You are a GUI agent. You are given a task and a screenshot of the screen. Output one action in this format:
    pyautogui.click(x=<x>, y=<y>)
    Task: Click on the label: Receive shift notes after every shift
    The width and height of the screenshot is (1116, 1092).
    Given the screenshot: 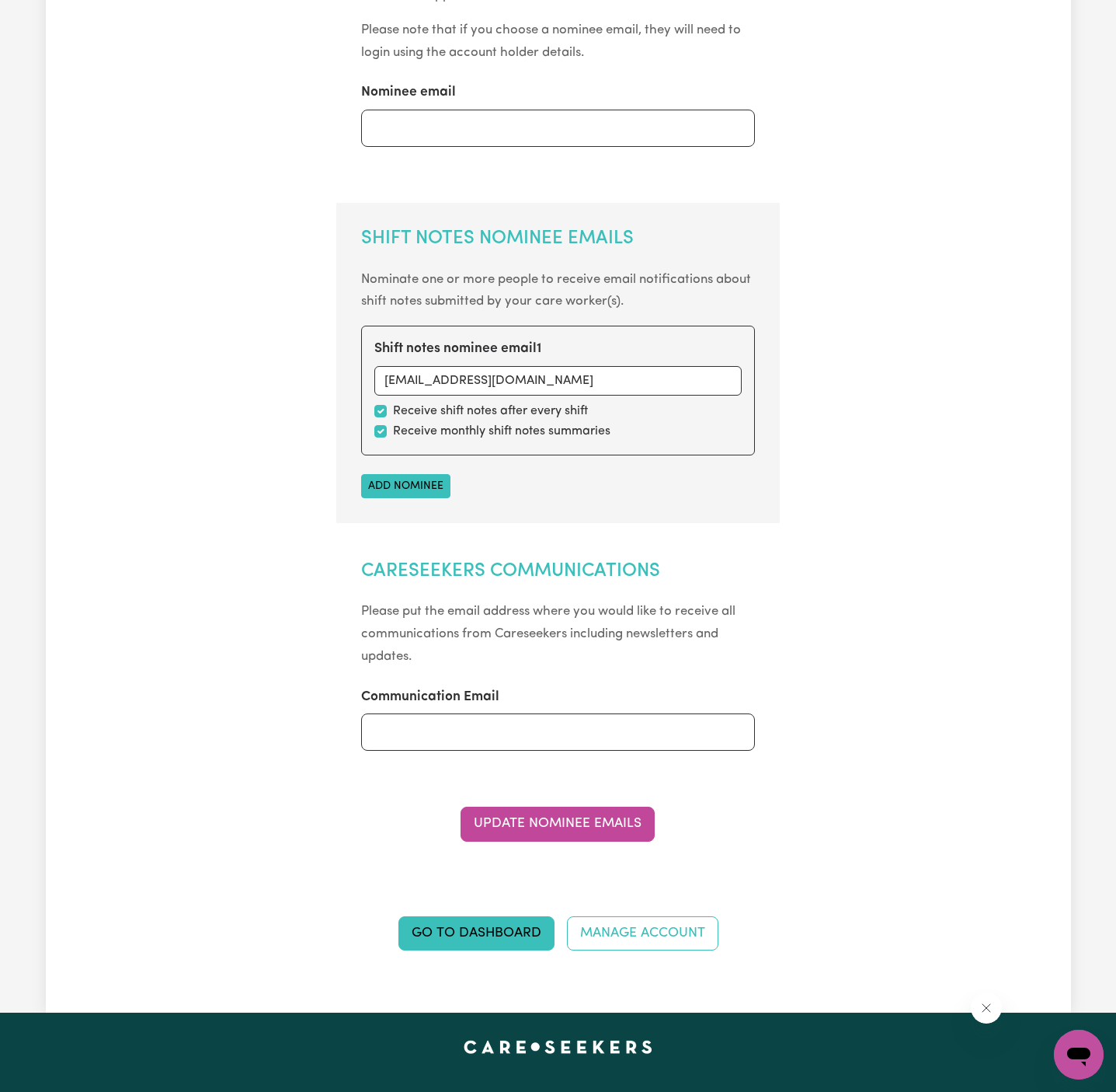 What is the action you would take?
    pyautogui.click(x=490, y=411)
    